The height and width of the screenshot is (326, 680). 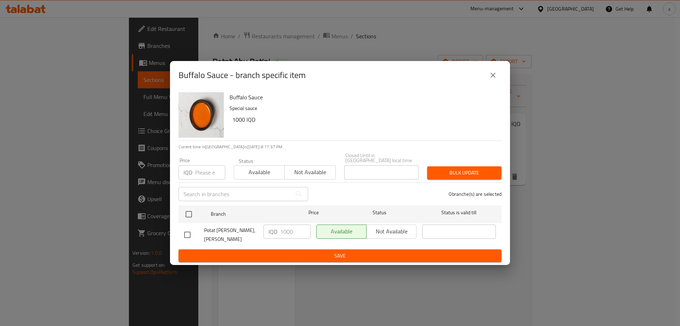 I want to click on span: Status, so click(x=380, y=212).